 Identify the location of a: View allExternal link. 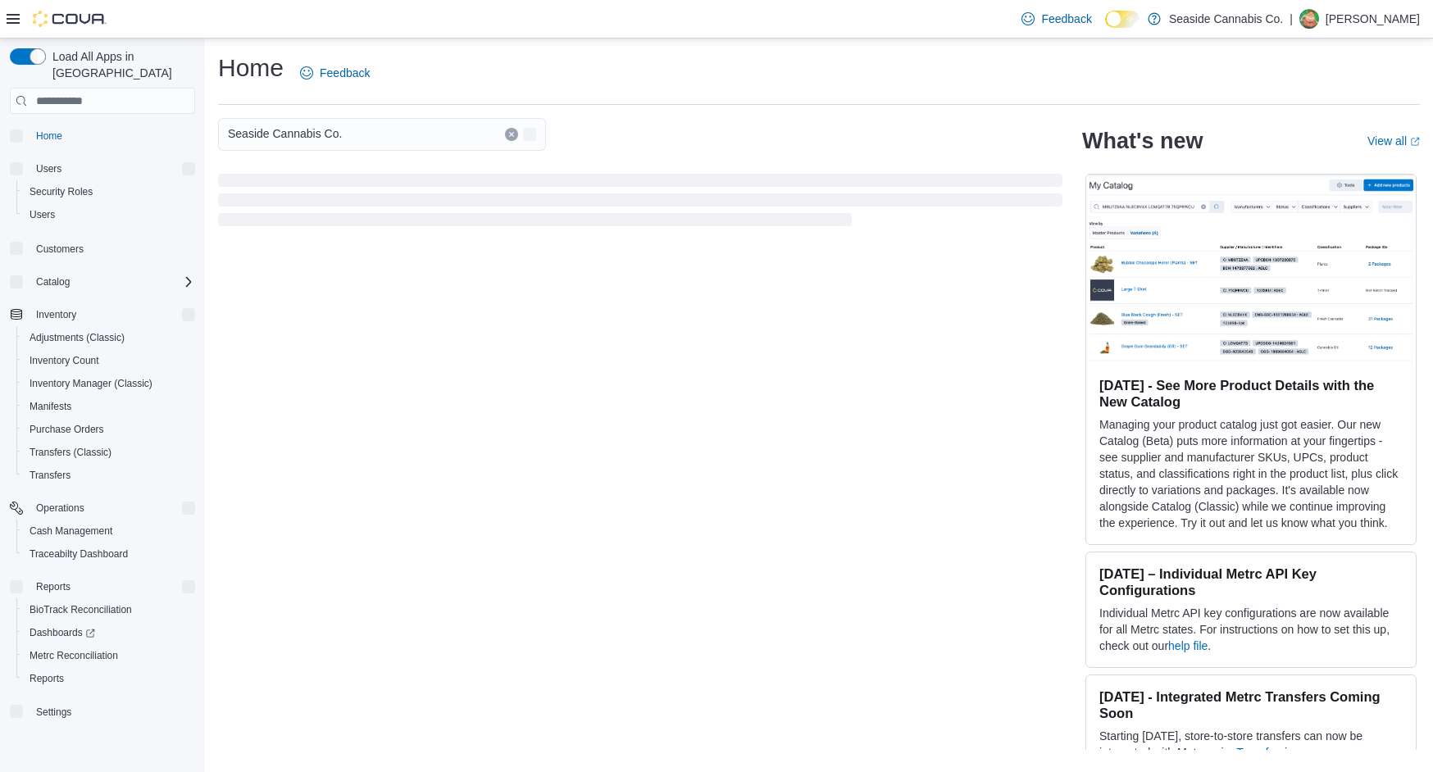
(1394, 141).